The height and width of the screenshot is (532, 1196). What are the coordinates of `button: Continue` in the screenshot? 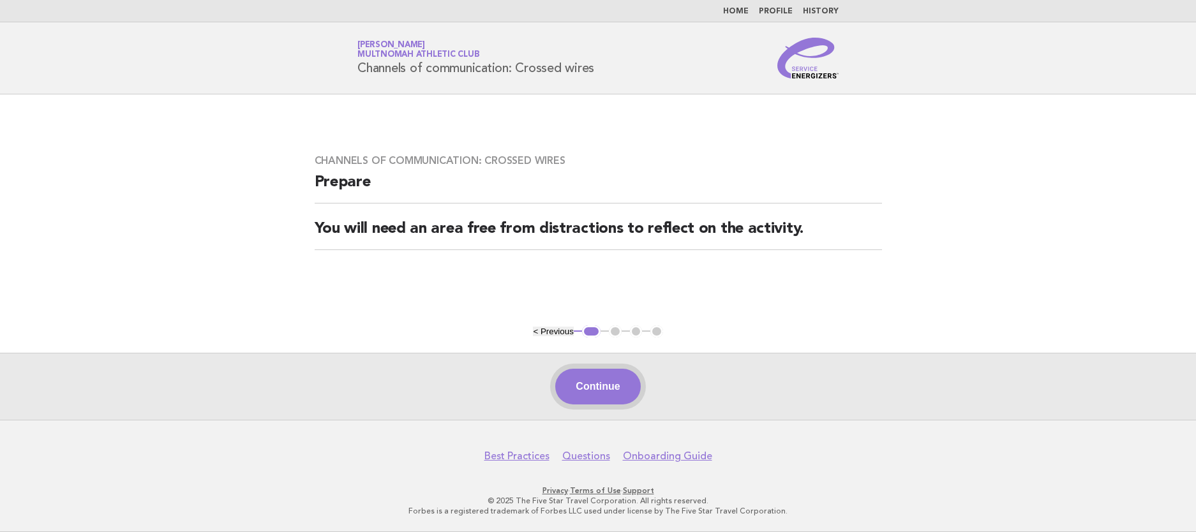 It's located at (597, 387).